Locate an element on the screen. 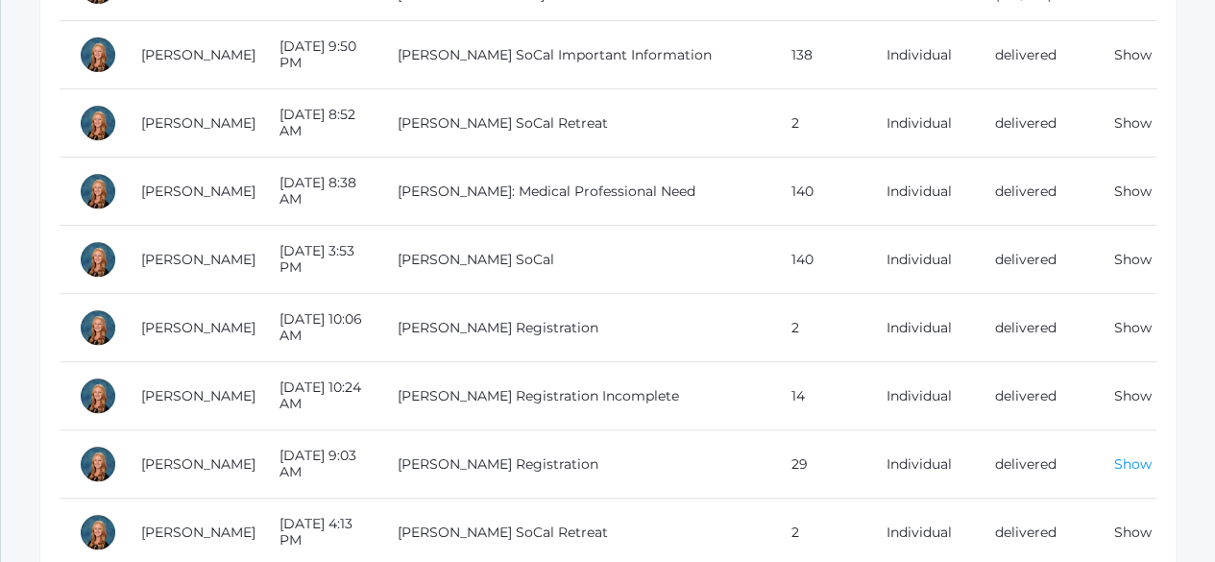  td: 29 is located at coordinates (819, 464).